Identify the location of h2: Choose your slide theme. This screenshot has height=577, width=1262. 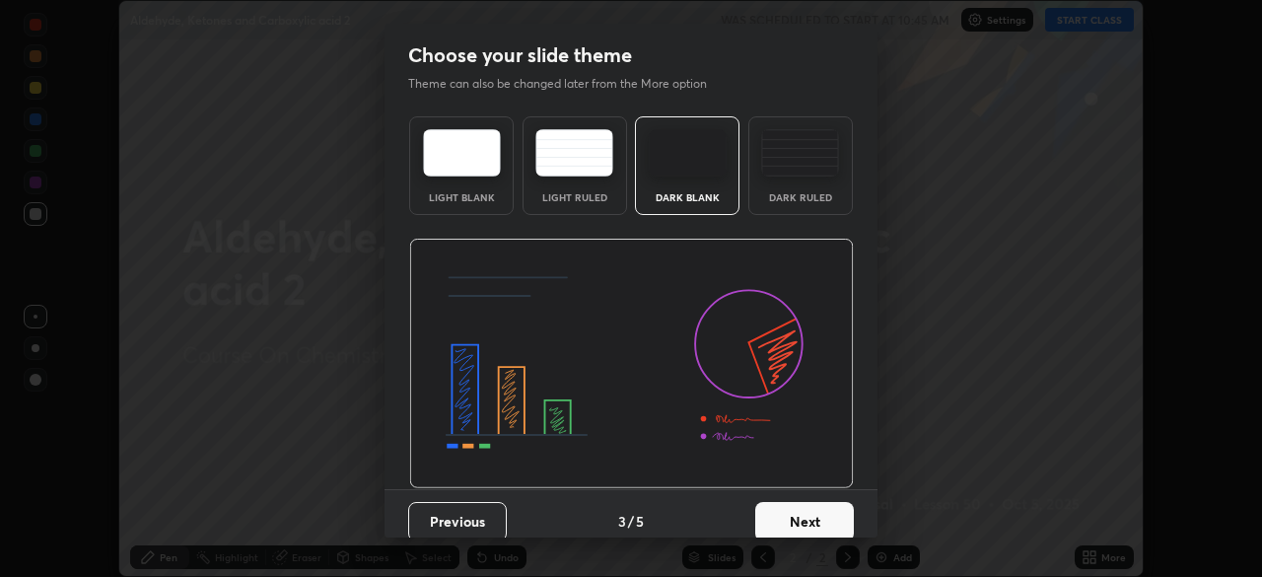
(519, 55).